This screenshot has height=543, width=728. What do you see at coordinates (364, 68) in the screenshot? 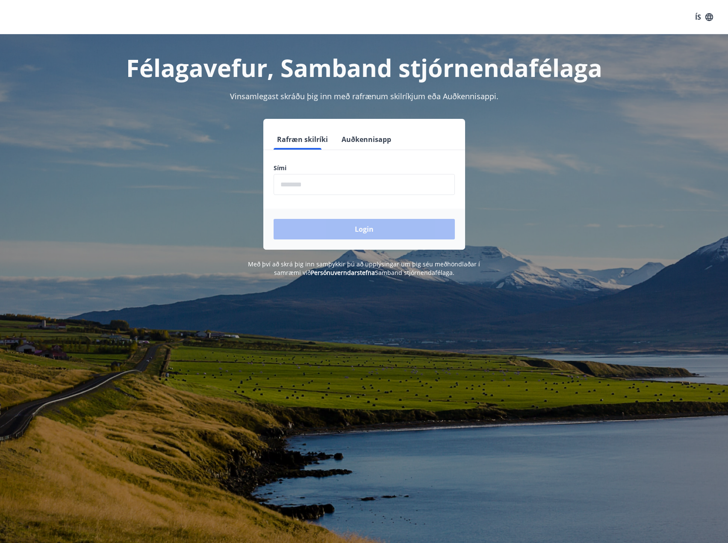
I see `h1: Félagavefur, Samband stjórnendafélaga` at bounding box center [364, 68].